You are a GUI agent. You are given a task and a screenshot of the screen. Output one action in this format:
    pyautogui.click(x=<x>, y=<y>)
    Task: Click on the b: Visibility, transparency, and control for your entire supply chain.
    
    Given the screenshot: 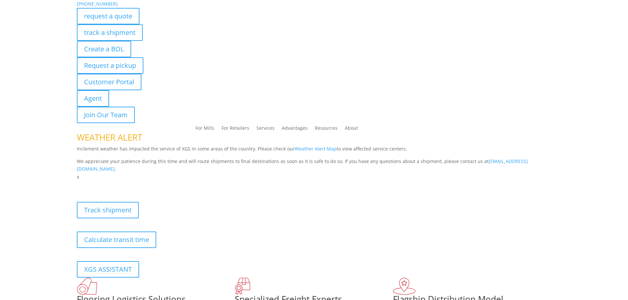 What is the action you would take?
    pyautogui.click(x=150, y=185)
    